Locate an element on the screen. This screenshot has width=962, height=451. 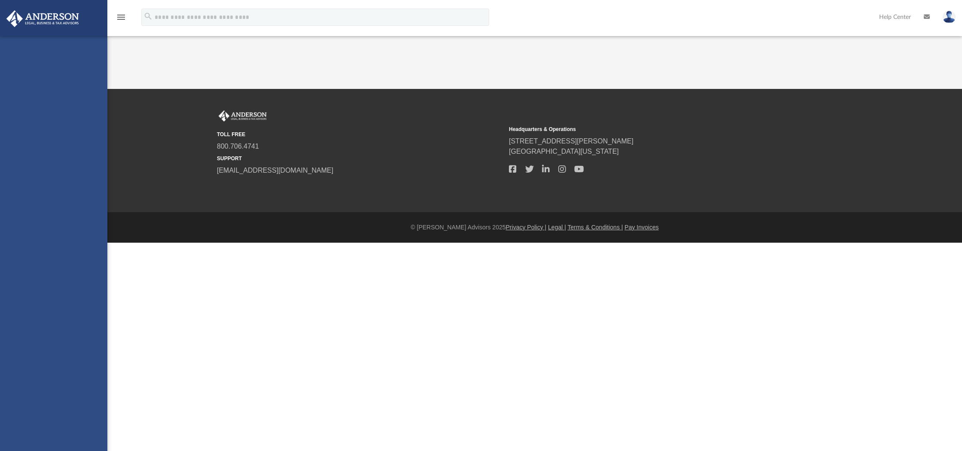
i: menu is located at coordinates (121, 17).